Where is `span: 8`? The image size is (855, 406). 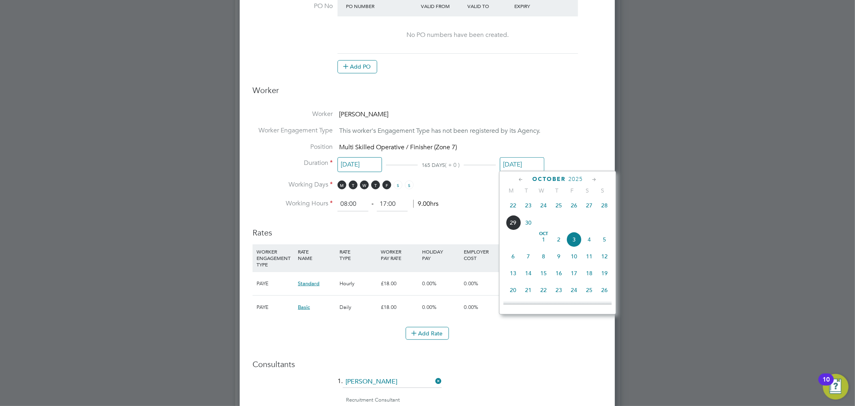 span: 8 is located at coordinates (544, 256).